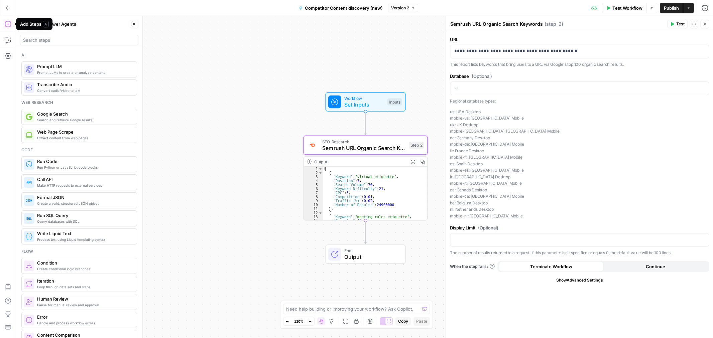  Describe the element at coordinates (84, 305) in the screenshot. I see `span: Pause for manual review and approval` at that location.